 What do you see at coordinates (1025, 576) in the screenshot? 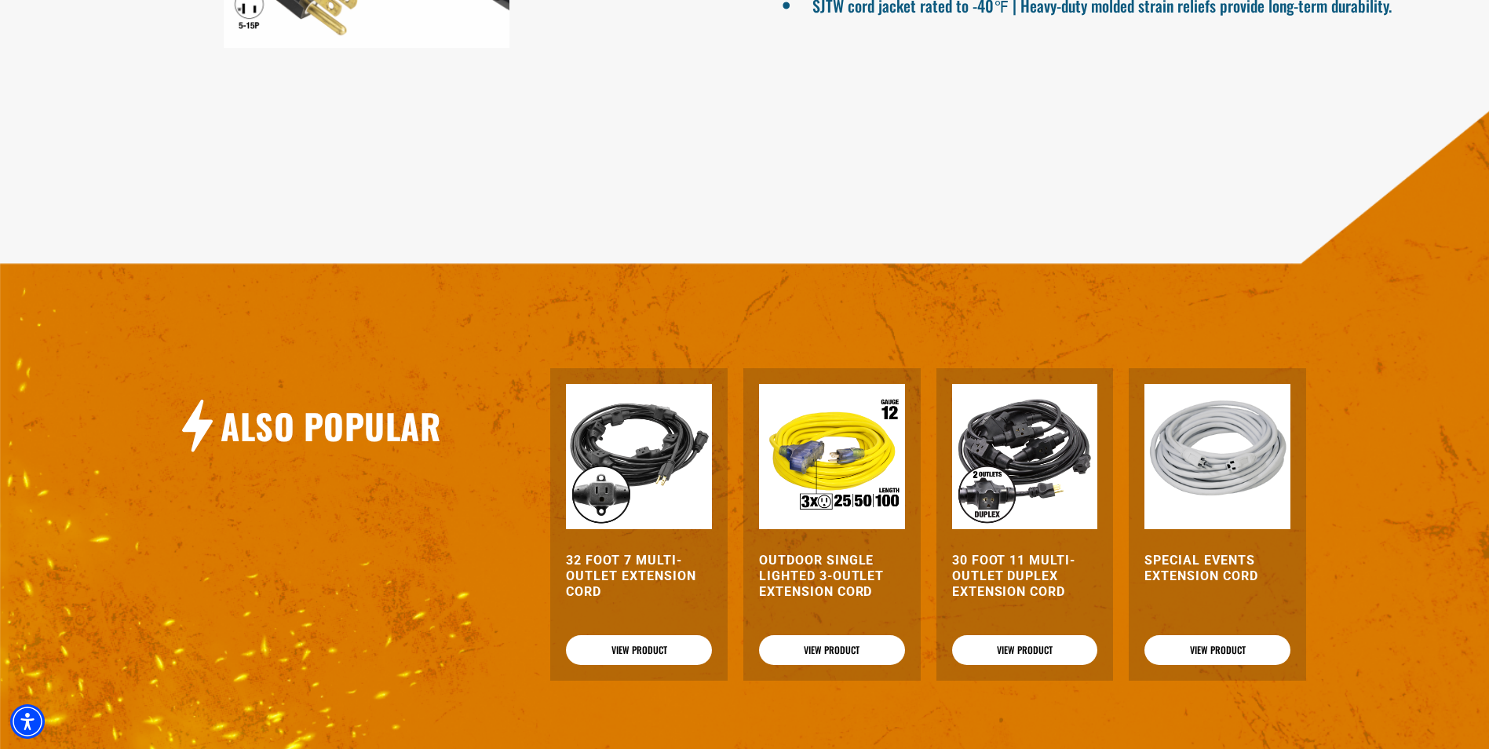
I see `h3: 30 Foot 11 Multi-Outlet Duplex Extension Cord` at bounding box center [1025, 576].